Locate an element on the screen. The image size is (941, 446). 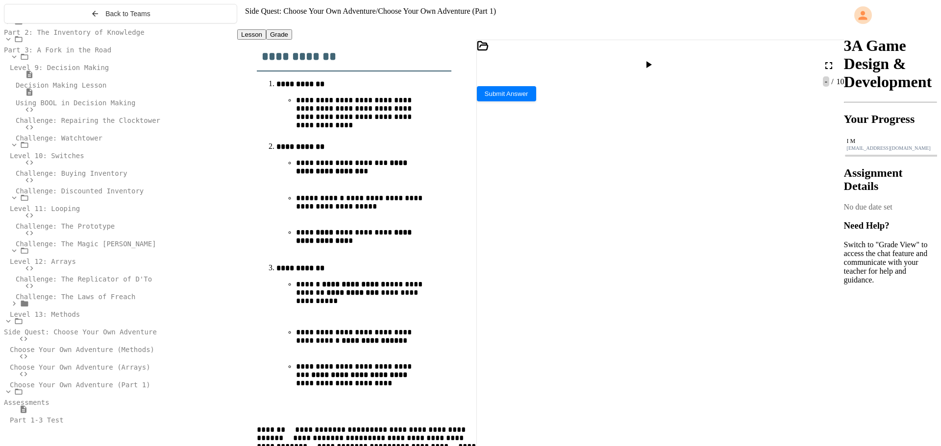
span: Choose Your Own Adventure (Arrays) is located at coordinates (80, 368).